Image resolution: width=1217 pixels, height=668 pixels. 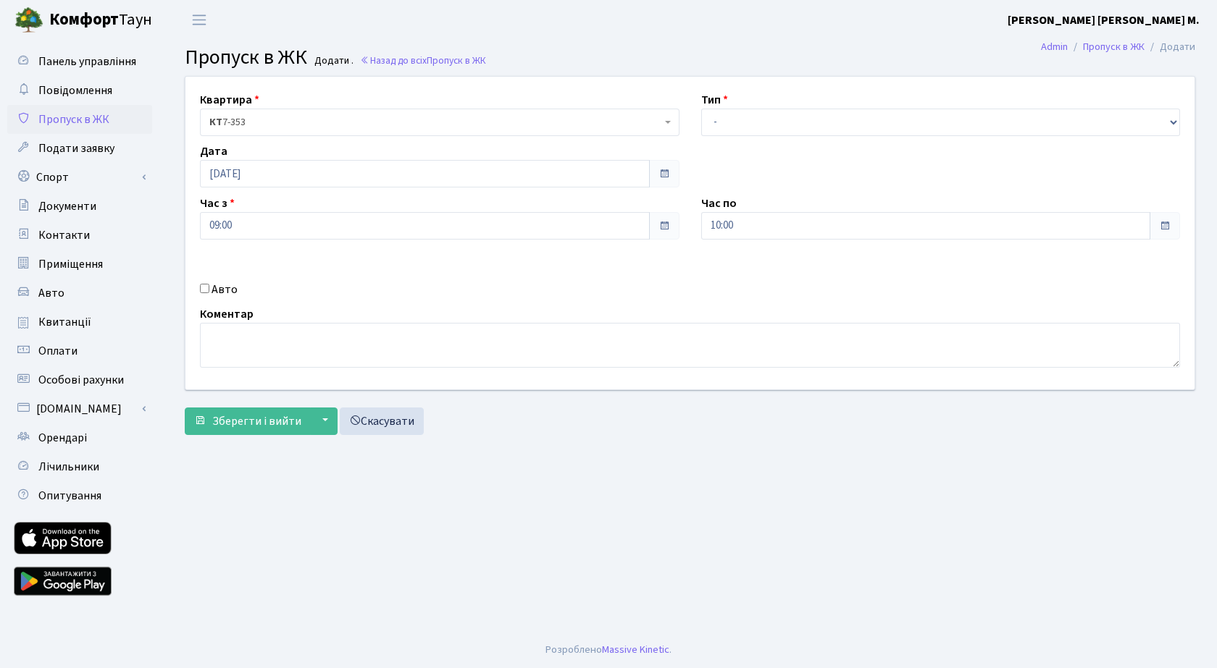 What do you see at coordinates (70, 496) in the screenshot?
I see `span: Опитування` at bounding box center [70, 496].